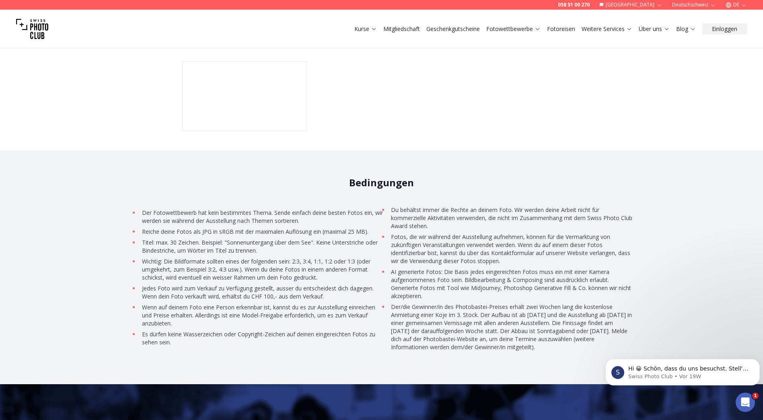 This screenshot has width=763, height=420. I want to click on span: 1, so click(756, 396).